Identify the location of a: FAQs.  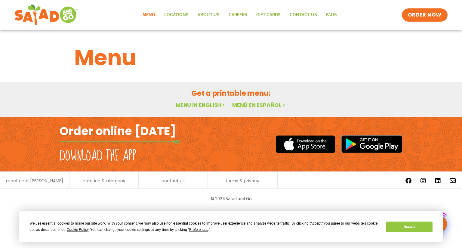
(331, 15).